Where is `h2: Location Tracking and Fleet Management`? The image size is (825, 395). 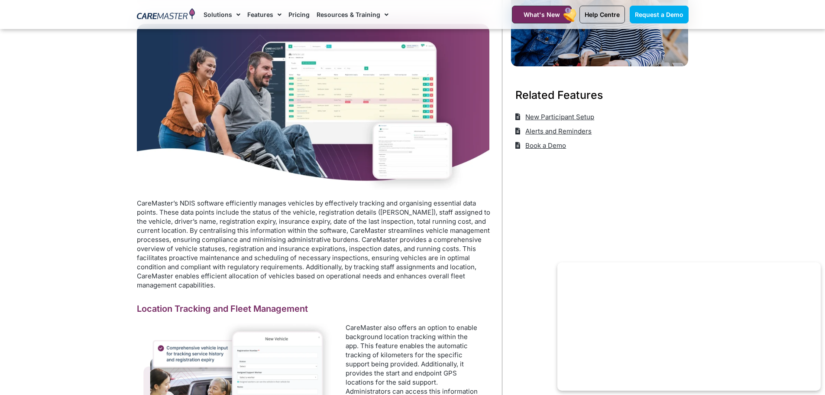 h2: Location Tracking and Fleet Management is located at coordinates (315, 308).